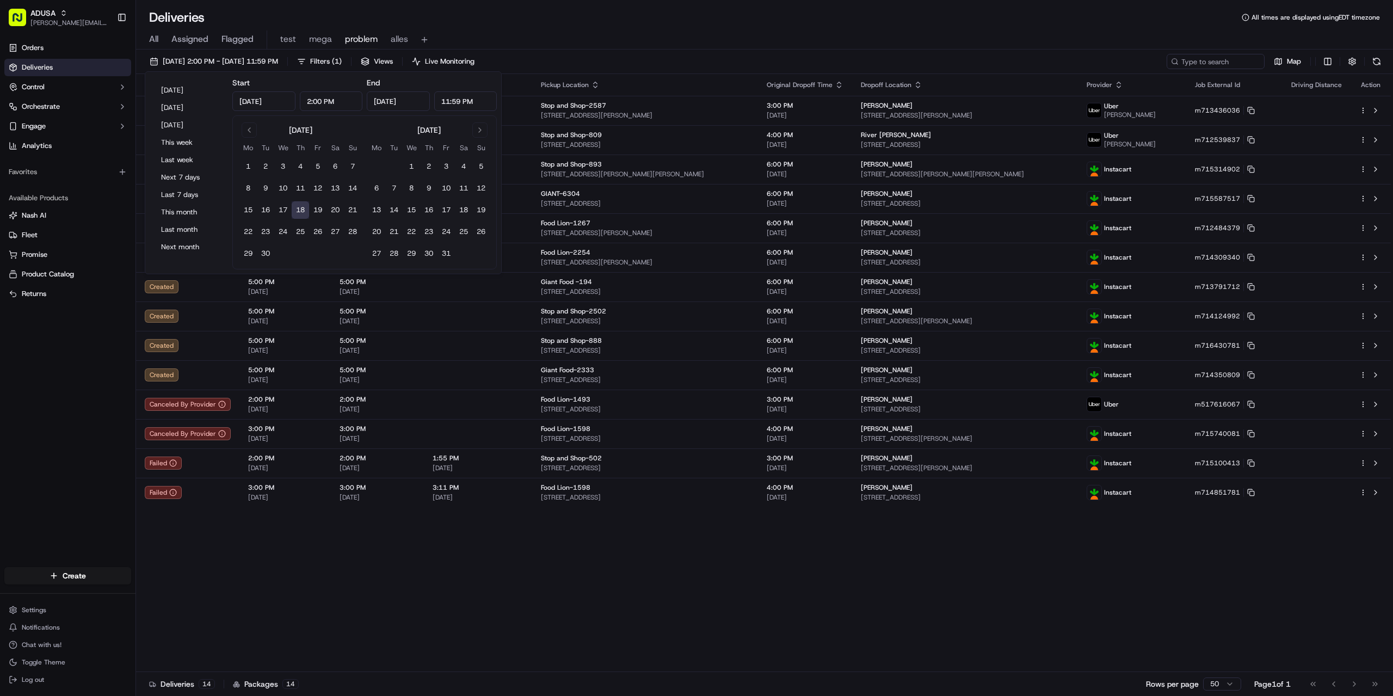  I want to click on button: Returns, so click(67, 294).